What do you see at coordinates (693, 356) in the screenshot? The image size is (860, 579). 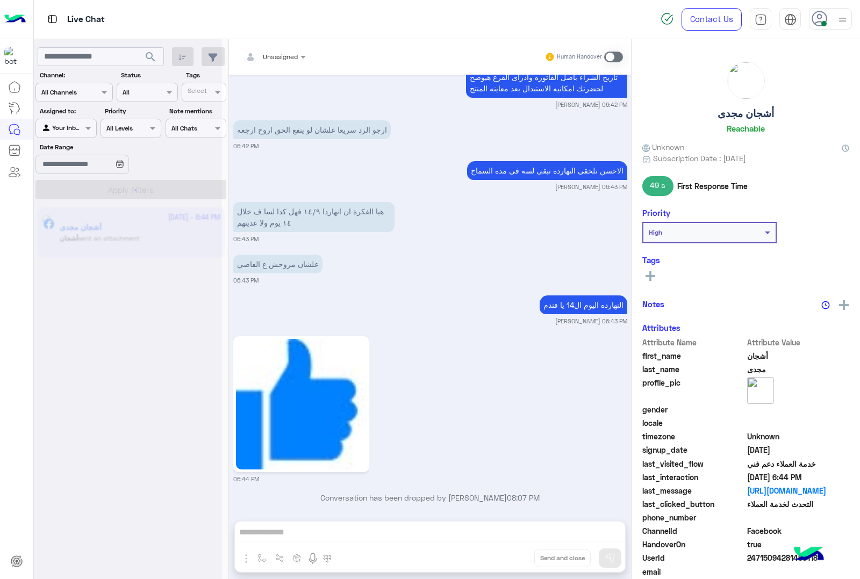 I see `span: first_name` at bounding box center [693, 356].